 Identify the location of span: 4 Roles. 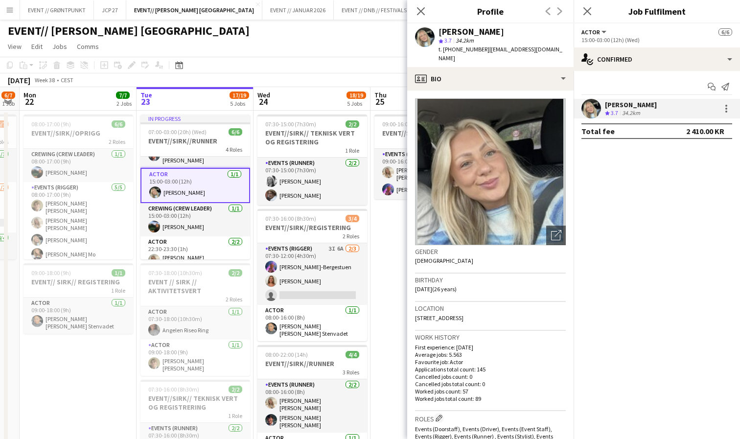
(234, 149).